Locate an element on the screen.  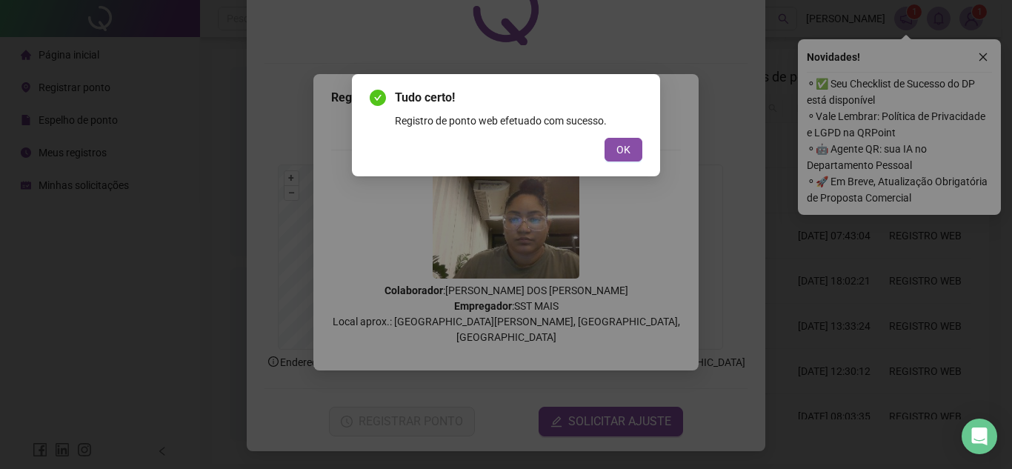
div: Registro de ponto web efetuado com sucesso. is located at coordinates (519, 121).